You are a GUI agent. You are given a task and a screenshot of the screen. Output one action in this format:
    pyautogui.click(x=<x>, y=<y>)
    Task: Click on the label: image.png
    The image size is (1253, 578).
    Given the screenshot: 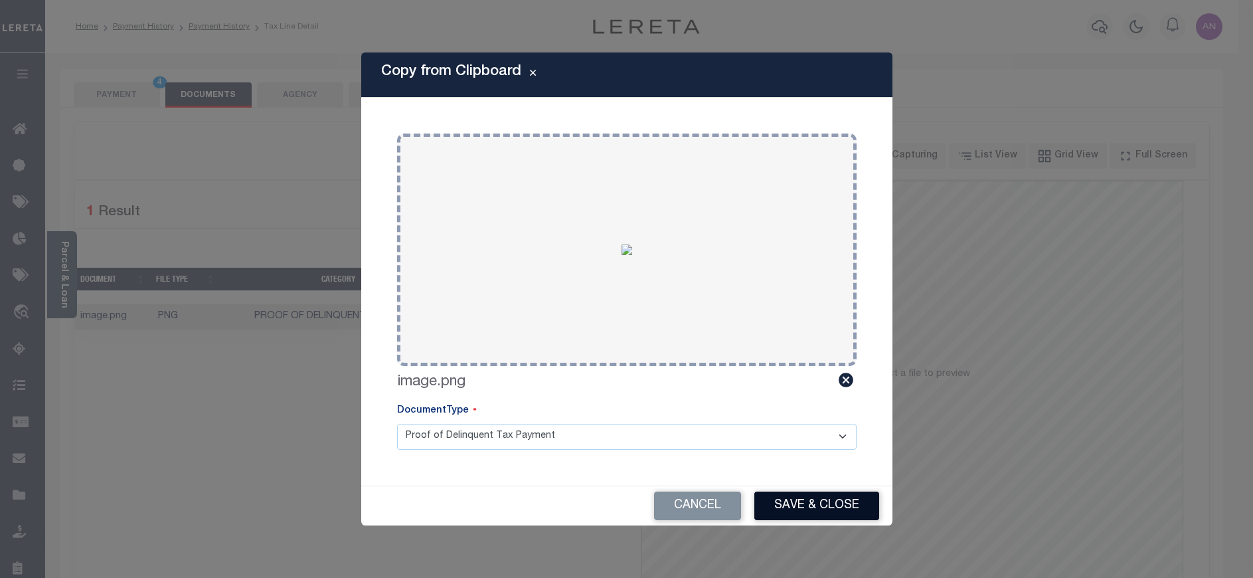 What is the action you would take?
    pyautogui.click(x=431, y=382)
    